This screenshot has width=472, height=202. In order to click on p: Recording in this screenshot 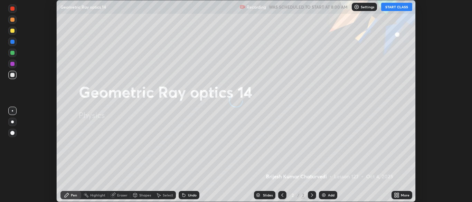, I will do `click(257, 7)`.